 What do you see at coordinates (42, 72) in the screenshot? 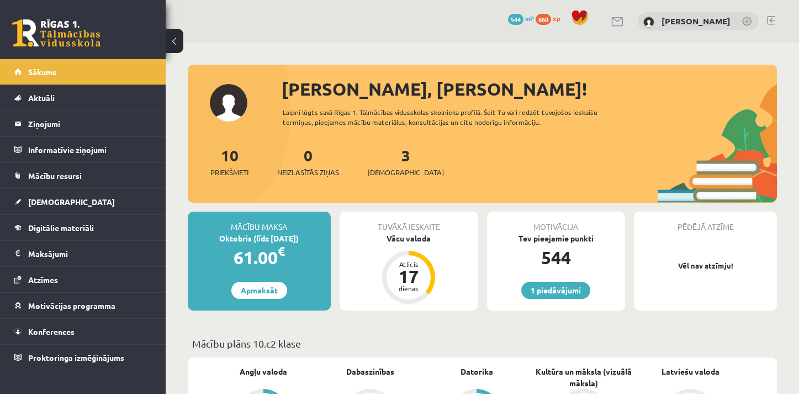
I see `span: Sākums` at bounding box center [42, 72].